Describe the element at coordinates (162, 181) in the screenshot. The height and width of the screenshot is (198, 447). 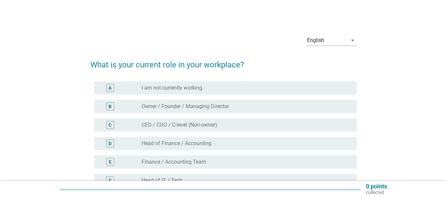
I see `label: Head of IT / Tech` at that location.